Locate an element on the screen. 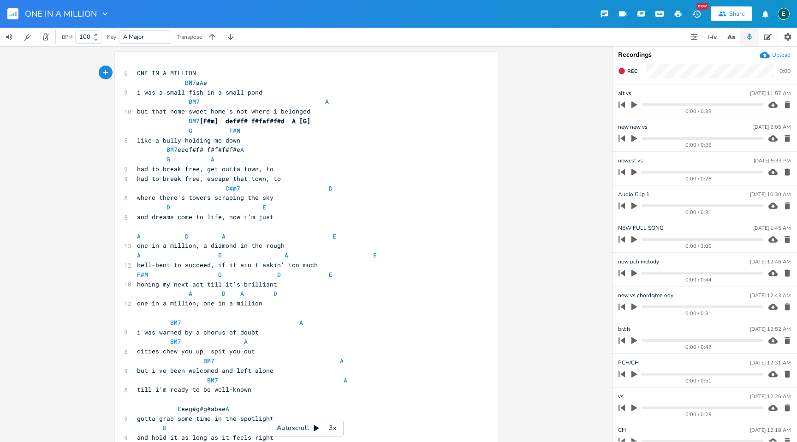 The width and height of the screenshot is (797, 442). span: had to break free, escape that town, to is located at coordinates (209, 179).